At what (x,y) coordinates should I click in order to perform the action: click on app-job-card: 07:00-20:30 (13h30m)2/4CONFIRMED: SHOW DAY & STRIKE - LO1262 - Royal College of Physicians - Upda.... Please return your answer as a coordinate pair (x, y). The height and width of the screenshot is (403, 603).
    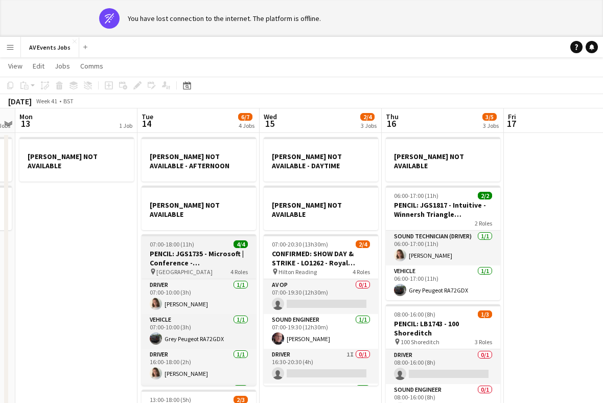
    Looking at the image, I should click on (321, 310).